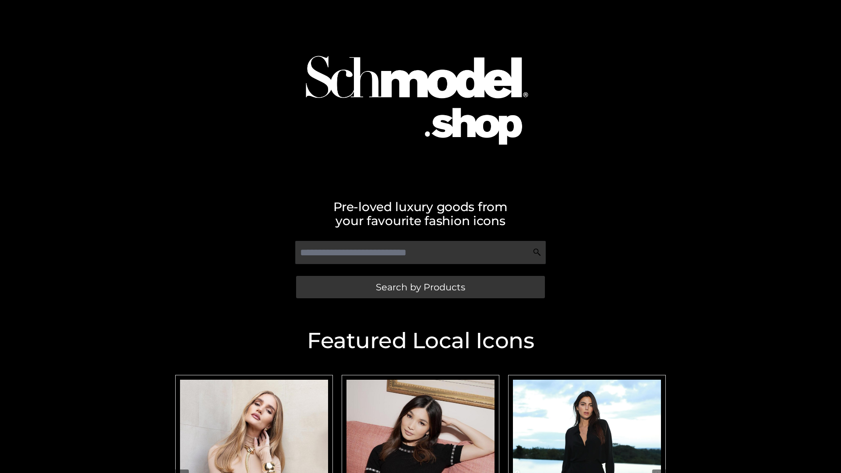 The width and height of the screenshot is (841, 473). Describe the element at coordinates (420, 214) in the screenshot. I see `h2: Pre-loved luxury goods from your favourite fashion icons` at that location.